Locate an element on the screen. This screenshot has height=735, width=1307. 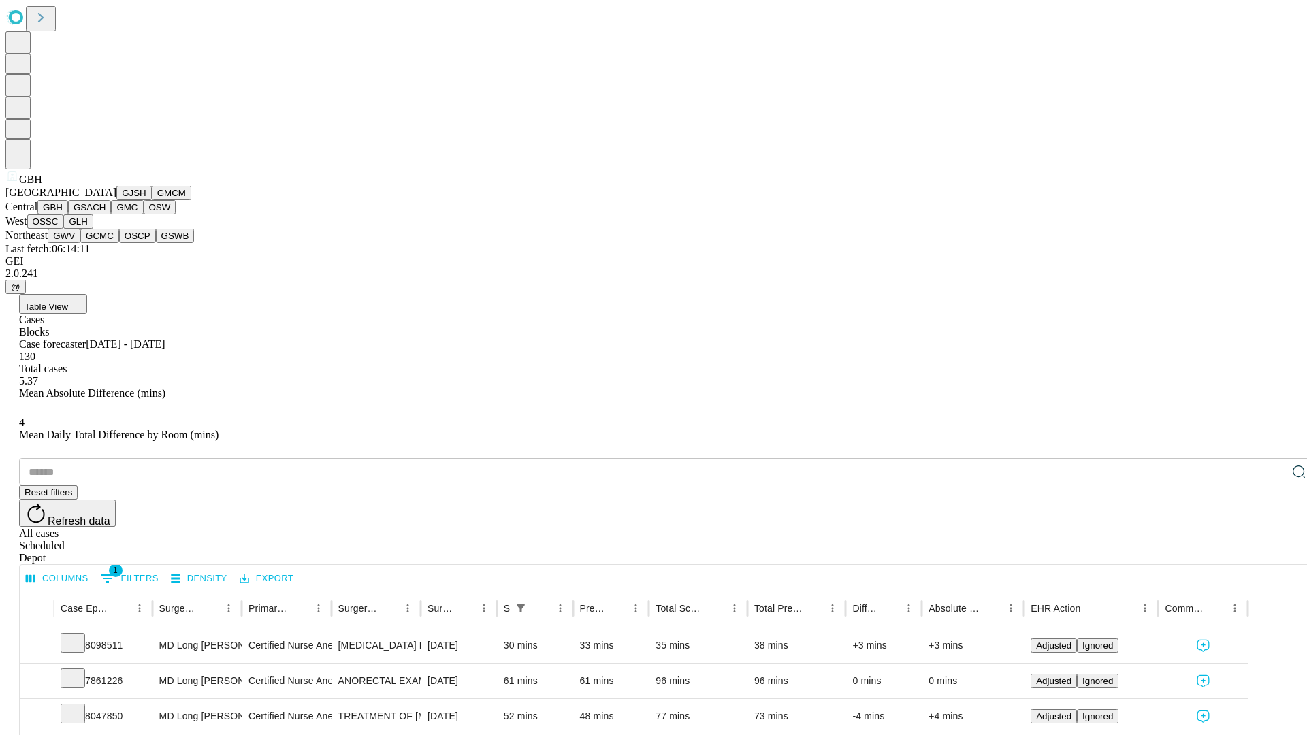
span: Total cases is located at coordinates (43, 368).